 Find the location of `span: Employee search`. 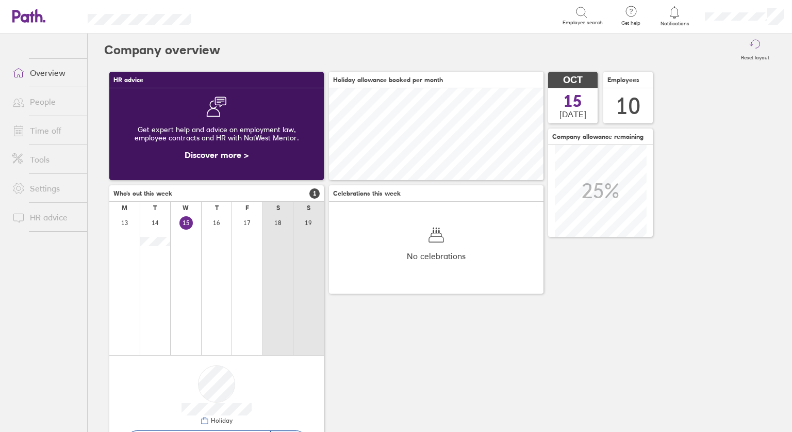

span: Employee search is located at coordinates (583, 23).